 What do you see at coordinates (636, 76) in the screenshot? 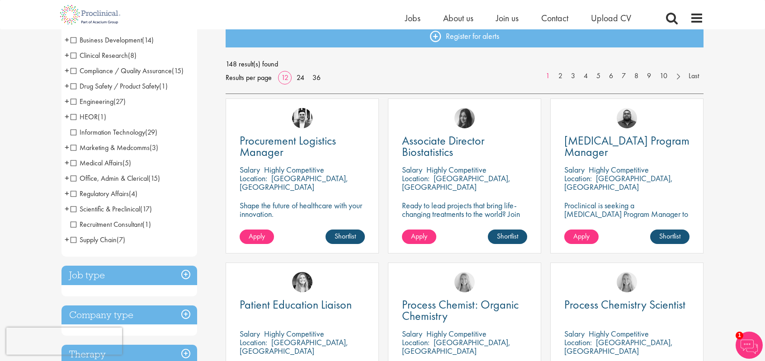
I see `a: 8` at bounding box center [636, 76].